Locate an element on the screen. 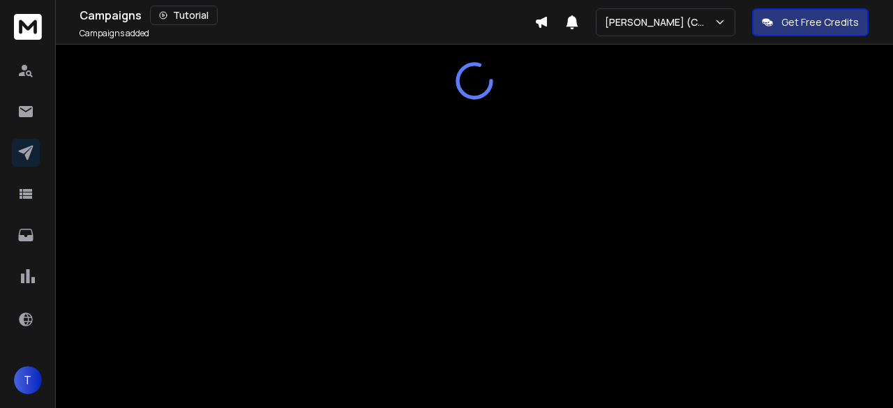 Image resolution: width=893 pixels, height=408 pixels. button: T is located at coordinates (28, 380).